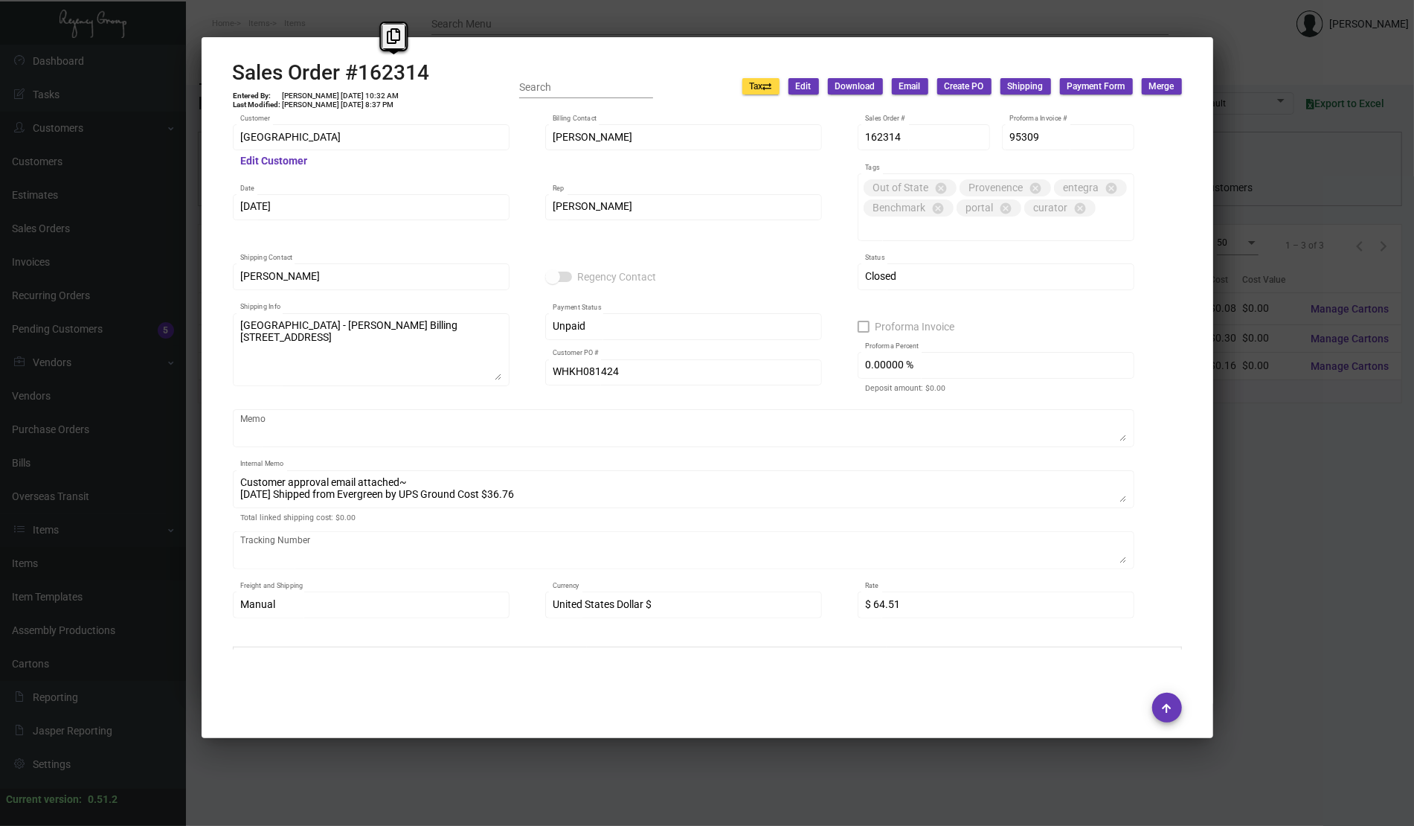  What do you see at coordinates (1162, 86) in the screenshot?
I see `button: Merge` at bounding box center [1162, 86].